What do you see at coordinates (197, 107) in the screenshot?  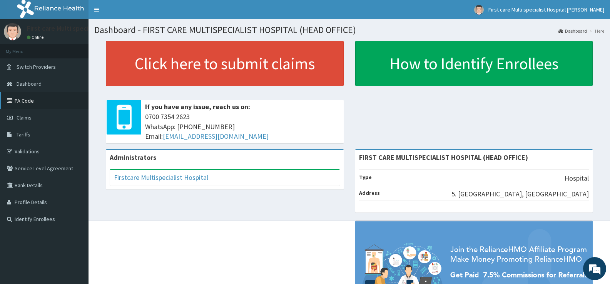 I see `b: If you have any issue, reach us on:` at bounding box center [197, 107].